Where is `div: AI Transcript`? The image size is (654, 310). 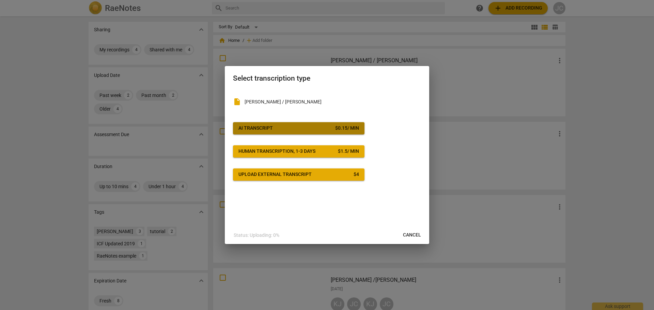
div: AI Transcript is located at coordinates (255, 128).